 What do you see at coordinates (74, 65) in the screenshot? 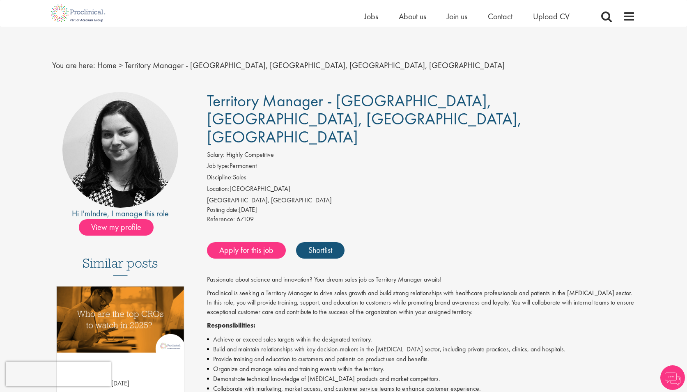
I see `span: You are here:` at bounding box center [74, 65].